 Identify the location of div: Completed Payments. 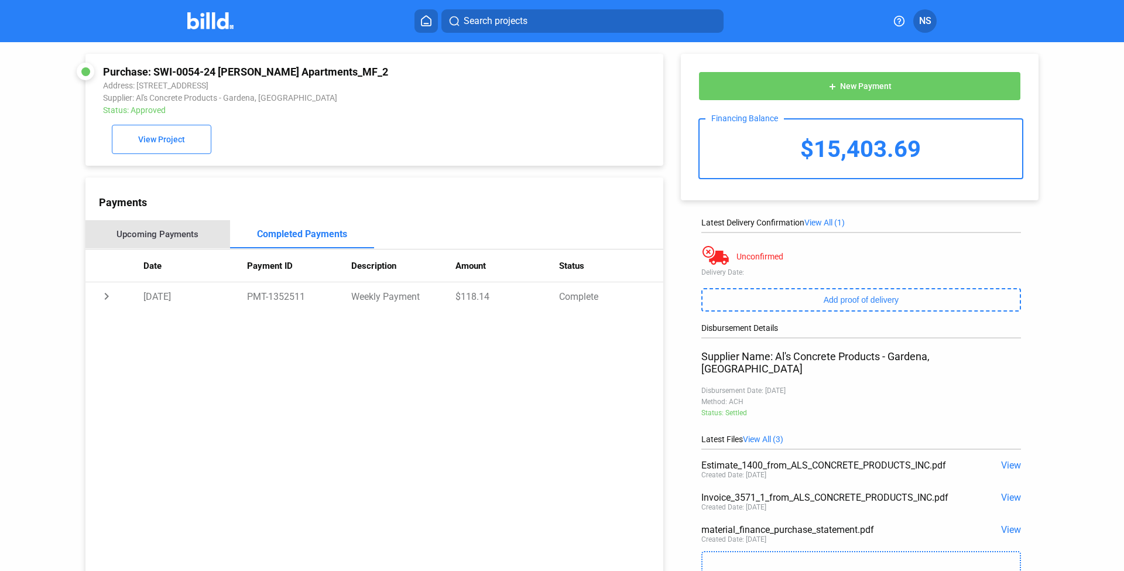
(302, 234).